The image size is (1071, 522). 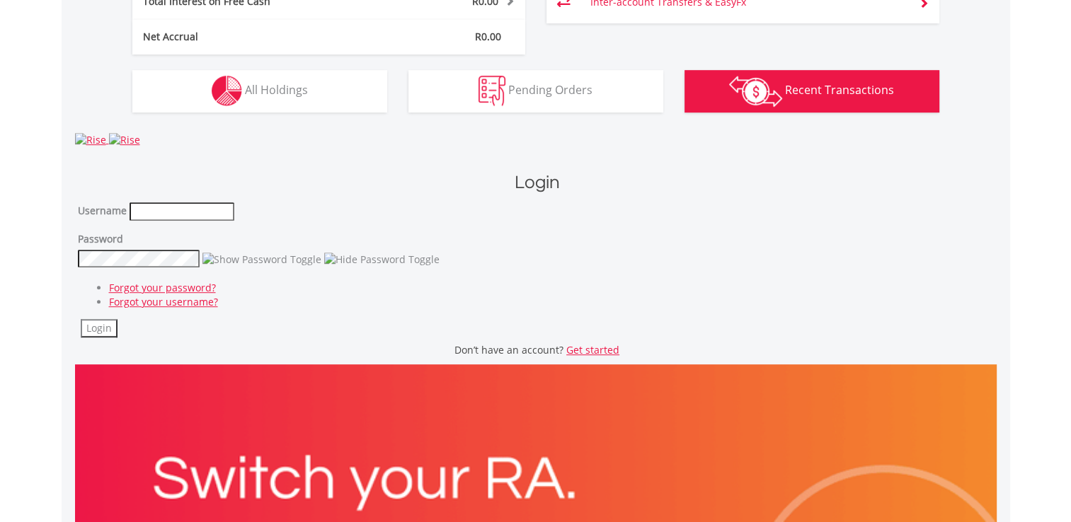 I want to click on img: pending_instructions-wht.png, so click(x=492, y=91).